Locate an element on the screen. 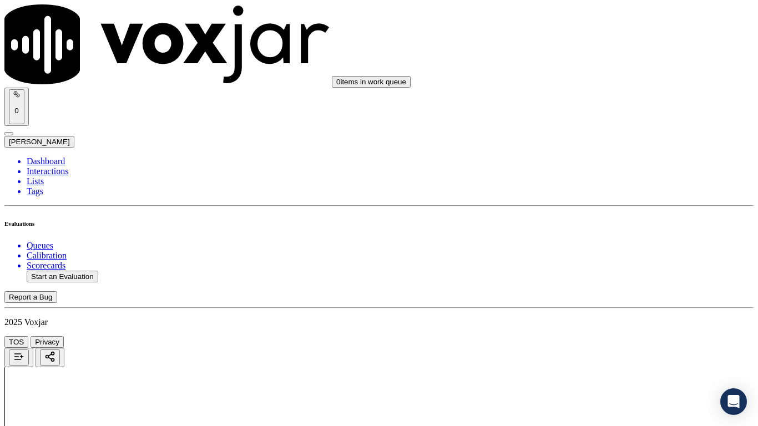 The width and height of the screenshot is (758, 426). div: Open Intercom Messenger is located at coordinates (733, 402).